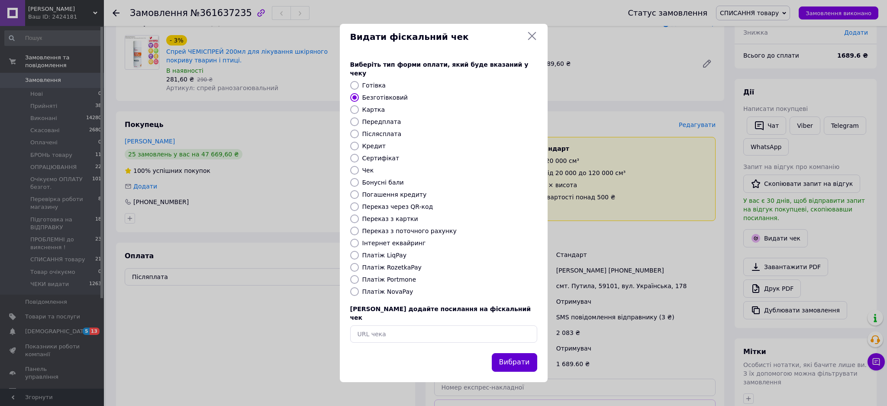 Image resolution: width=887 pixels, height=406 pixels. I want to click on label: Картка, so click(374, 110).